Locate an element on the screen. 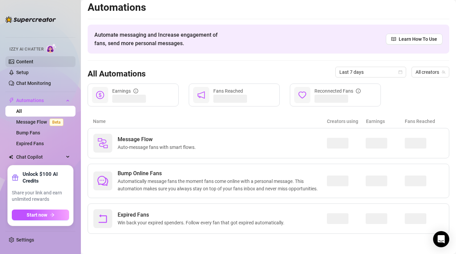 The image size is (456, 254). a: Setup is located at coordinates (22, 73).